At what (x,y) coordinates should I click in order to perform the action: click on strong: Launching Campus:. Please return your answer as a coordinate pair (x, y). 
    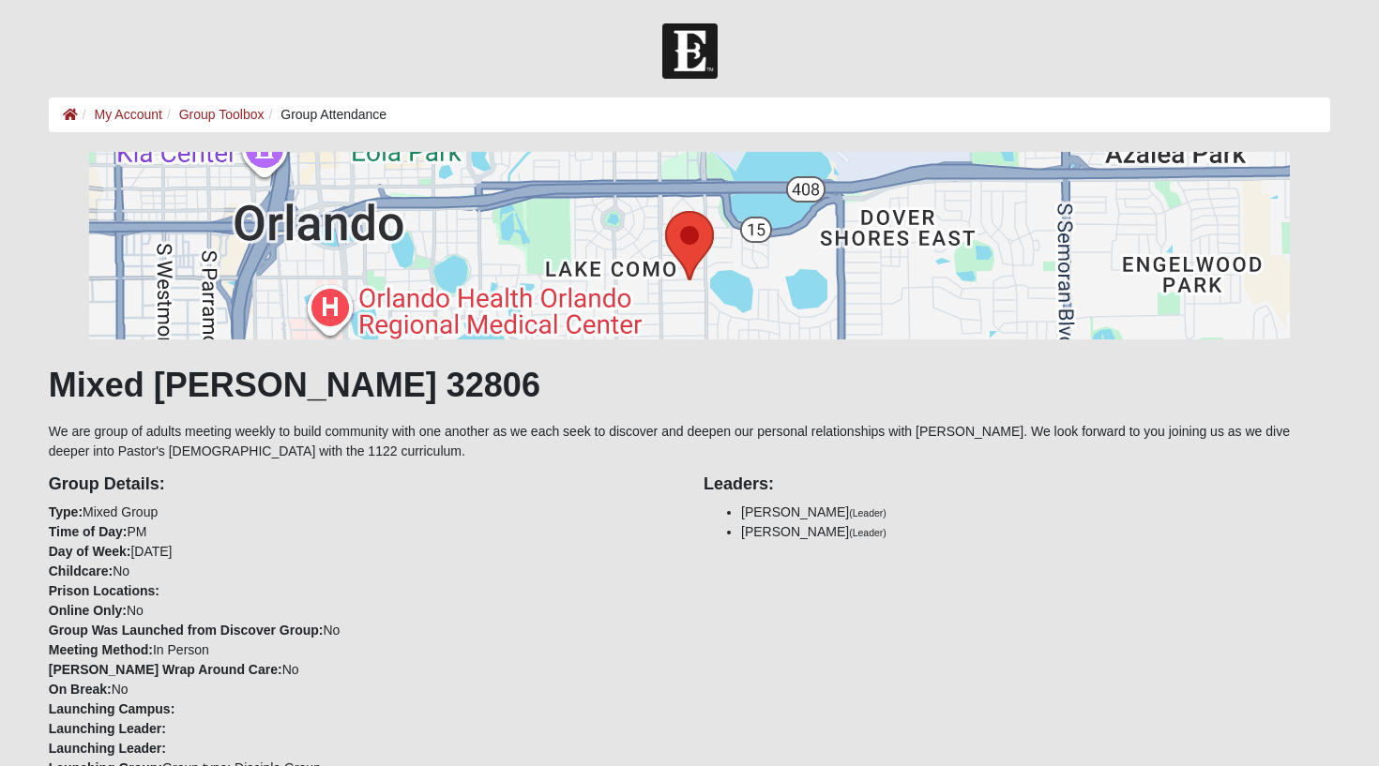
    Looking at the image, I should click on (112, 709).